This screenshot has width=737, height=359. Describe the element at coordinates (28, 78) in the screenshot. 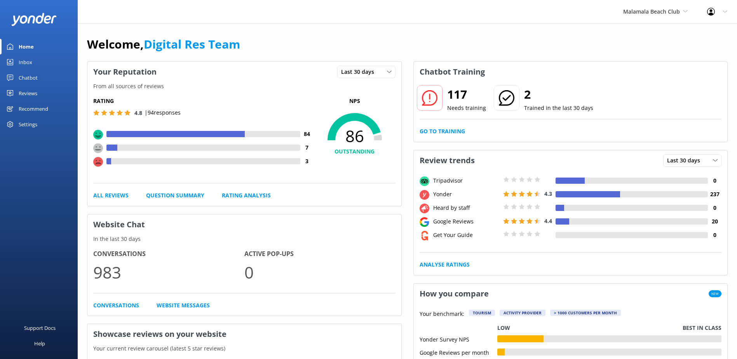

I see `div: Chatbot` at that location.